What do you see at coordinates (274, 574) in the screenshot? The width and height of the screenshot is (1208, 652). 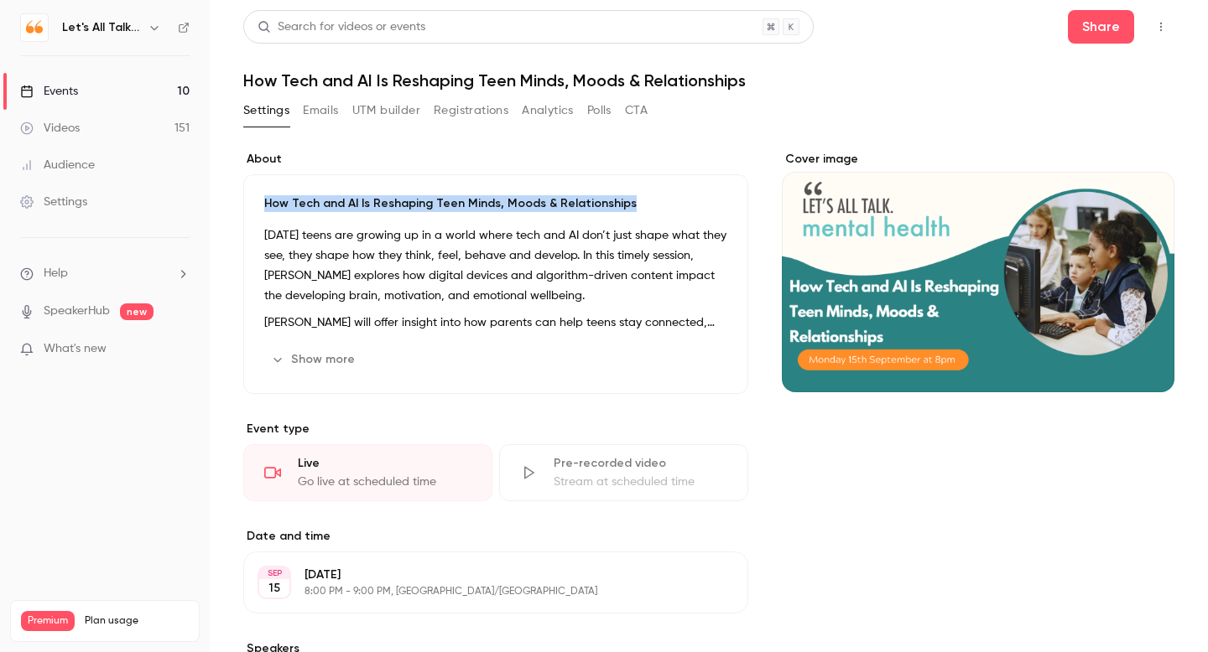 I see `div: SEP` at bounding box center [274, 574].